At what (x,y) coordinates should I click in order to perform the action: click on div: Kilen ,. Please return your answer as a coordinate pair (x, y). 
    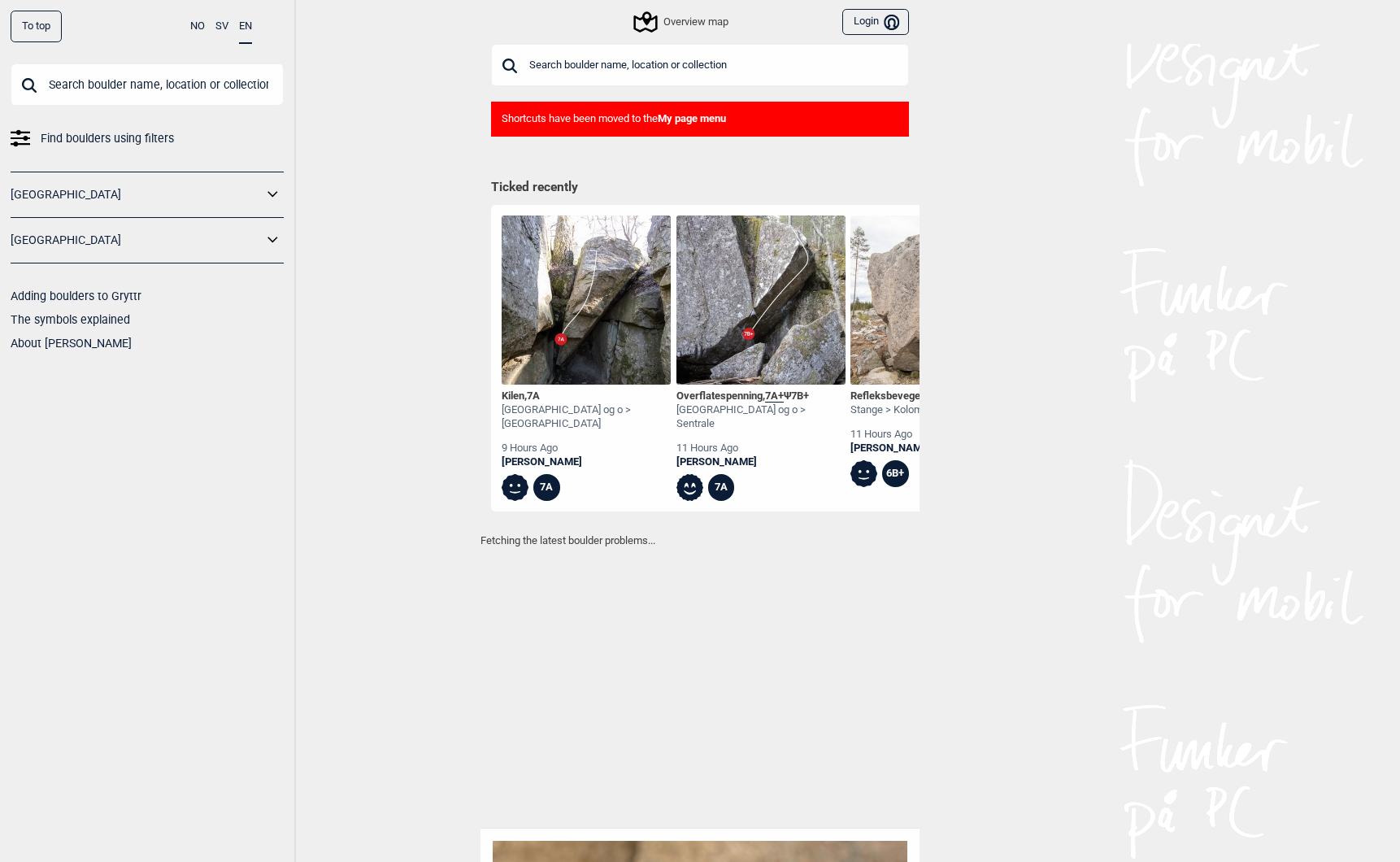
    Looking at the image, I should click on (587, 396).